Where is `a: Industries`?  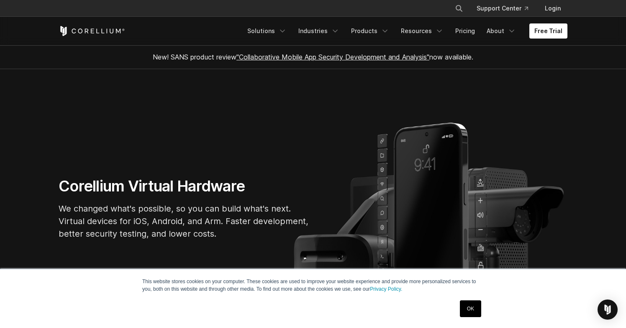 a: Industries is located at coordinates (319, 31).